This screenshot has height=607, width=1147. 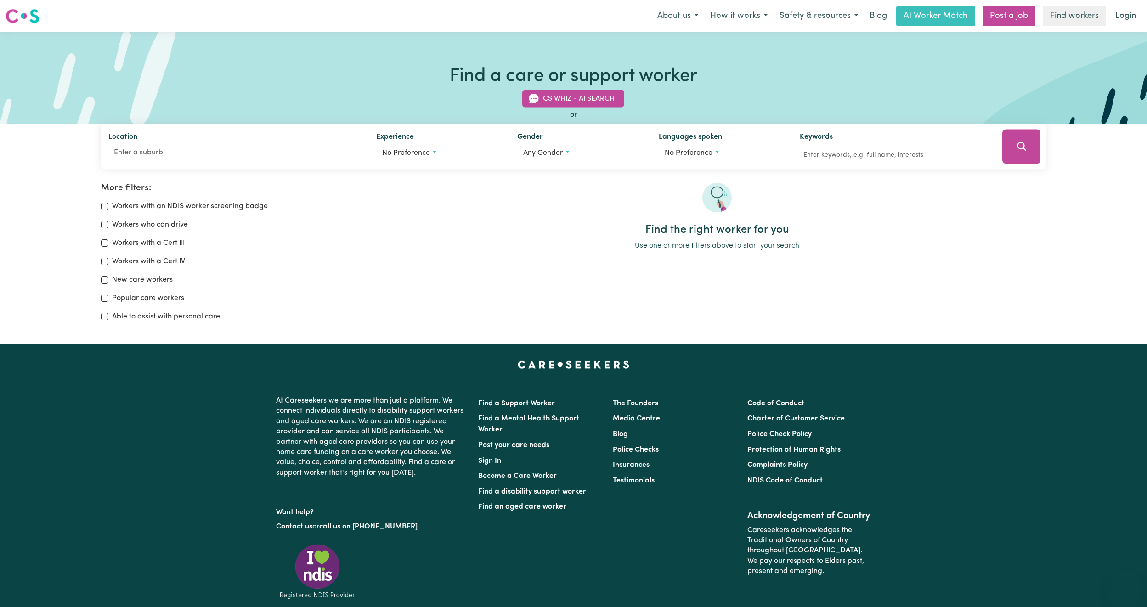 What do you see at coordinates (543, 153) in the screenshot?
I see `span: Any gender` at bounding box center [543, 153].